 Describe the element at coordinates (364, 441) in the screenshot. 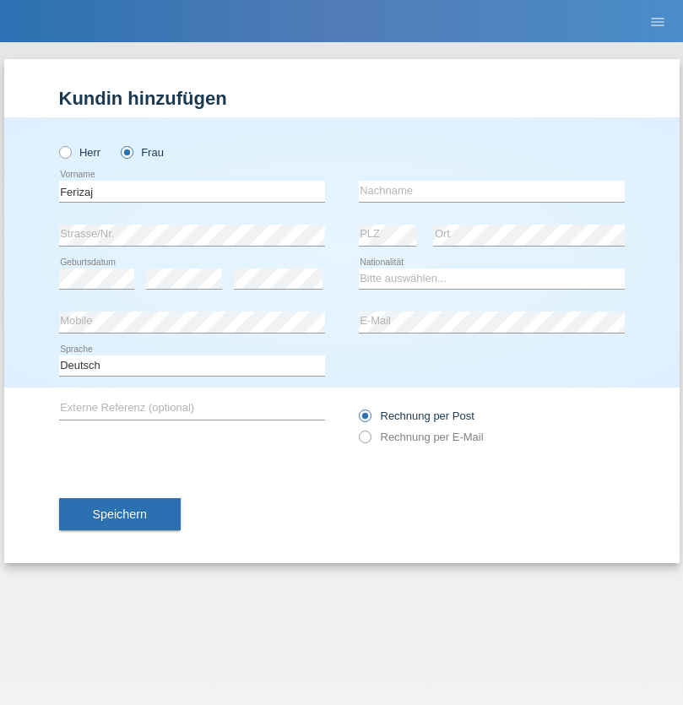

I see `input: Rechnung per E-Mail` at that location.